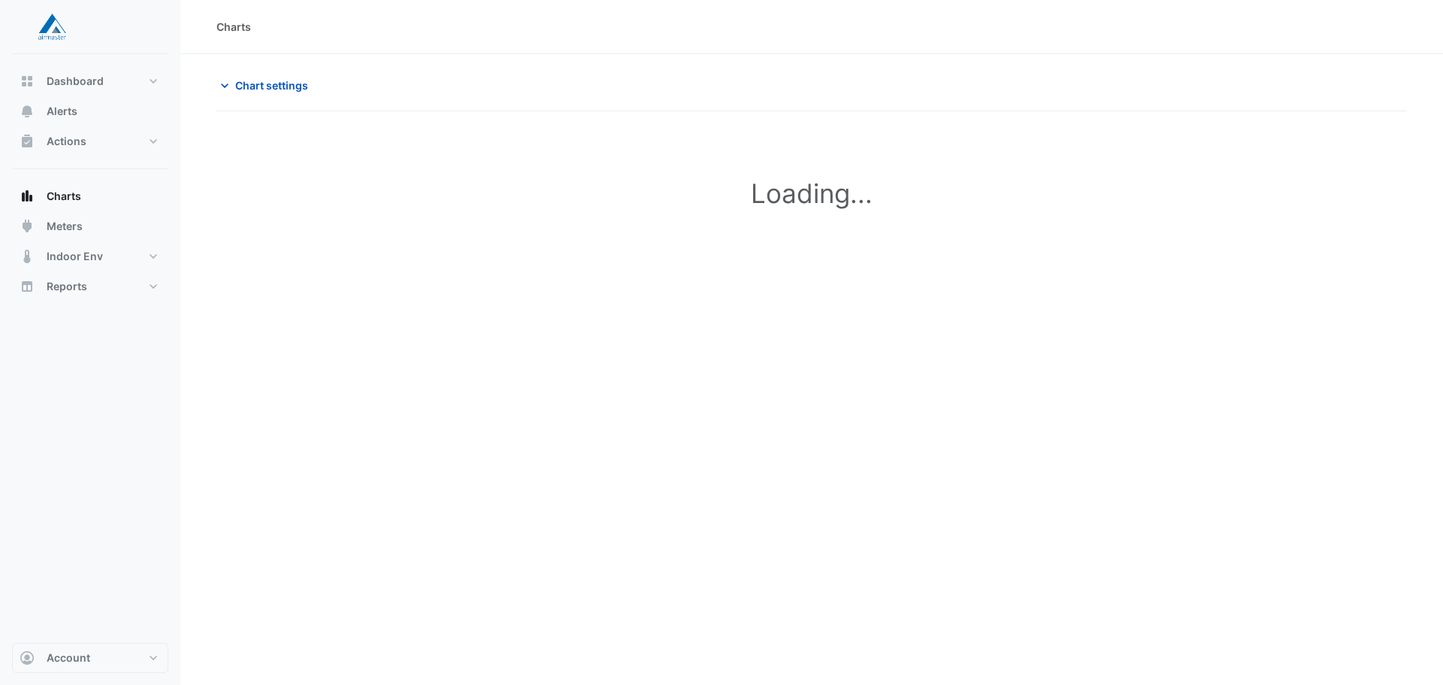 Image resolution: width=1443 pixels, height=685 pixels. I want to click on button: Alerts, so click(90, 111).